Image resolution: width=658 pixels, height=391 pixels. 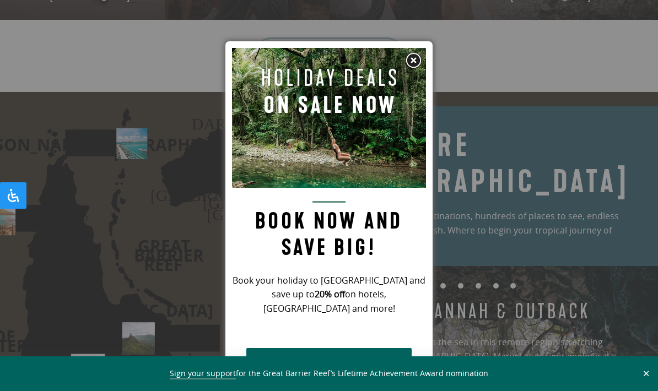 I want to click on h2: Book now and save big!, so click(x=329, y=231).